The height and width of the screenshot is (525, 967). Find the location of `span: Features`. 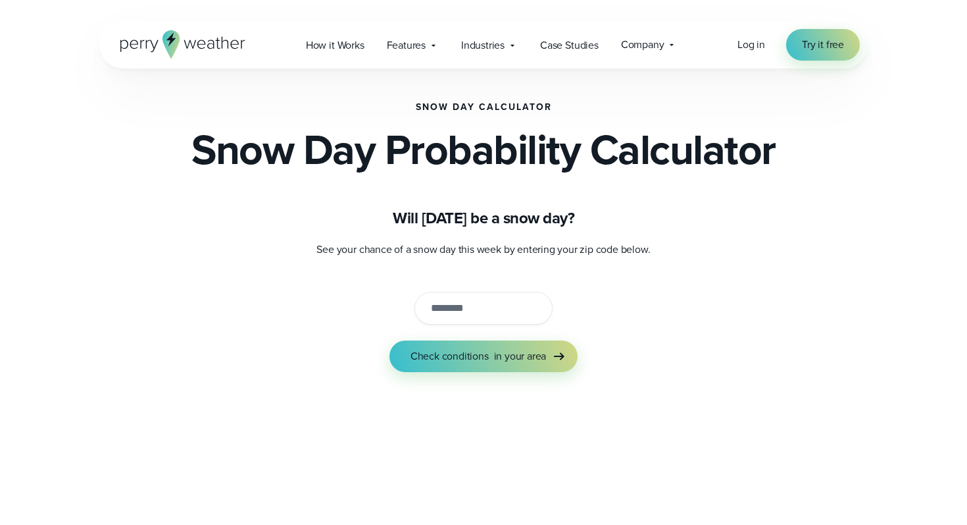

span: Features is located at coordinates (406, 45).